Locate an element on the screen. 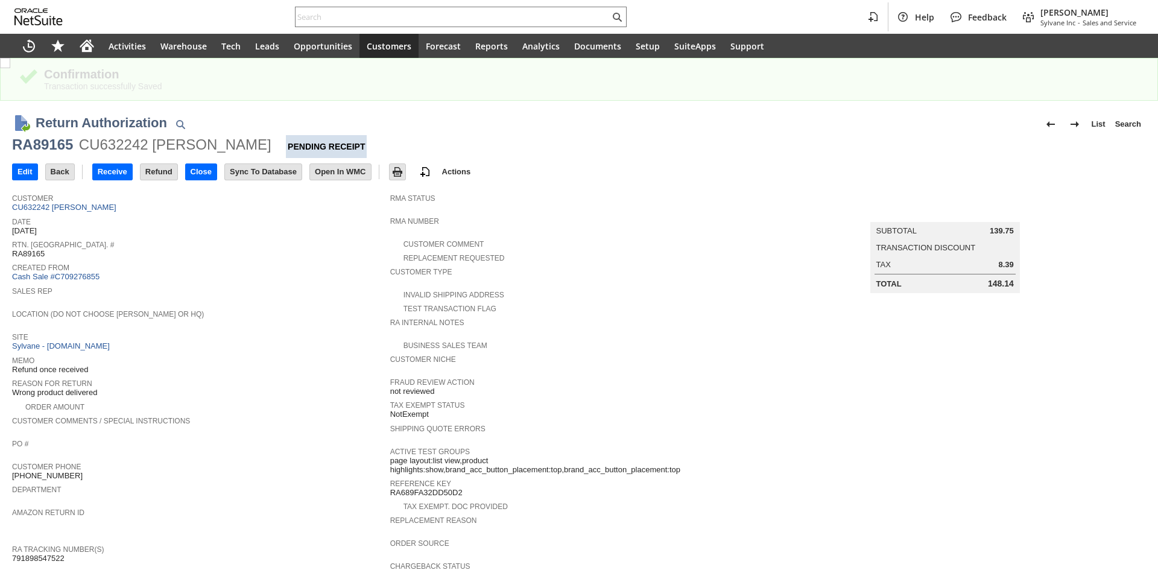 This screenshot has width=1158, height=570. a: Created From is located at coordinates (40, 268).